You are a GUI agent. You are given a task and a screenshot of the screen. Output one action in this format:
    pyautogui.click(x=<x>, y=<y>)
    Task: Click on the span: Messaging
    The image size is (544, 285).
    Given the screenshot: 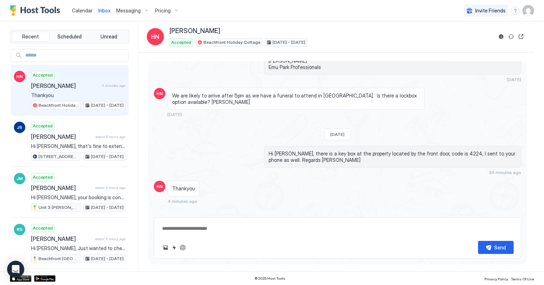 What is the action you would take?
    pyautogui.click(x=128, y=11)
    